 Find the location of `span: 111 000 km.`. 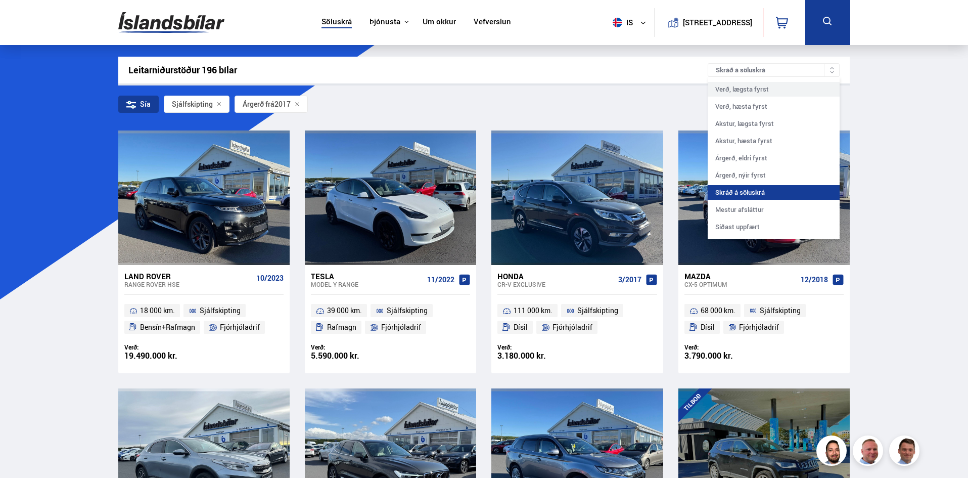

span: 111 000 km. is located at coordinates (533, 310).